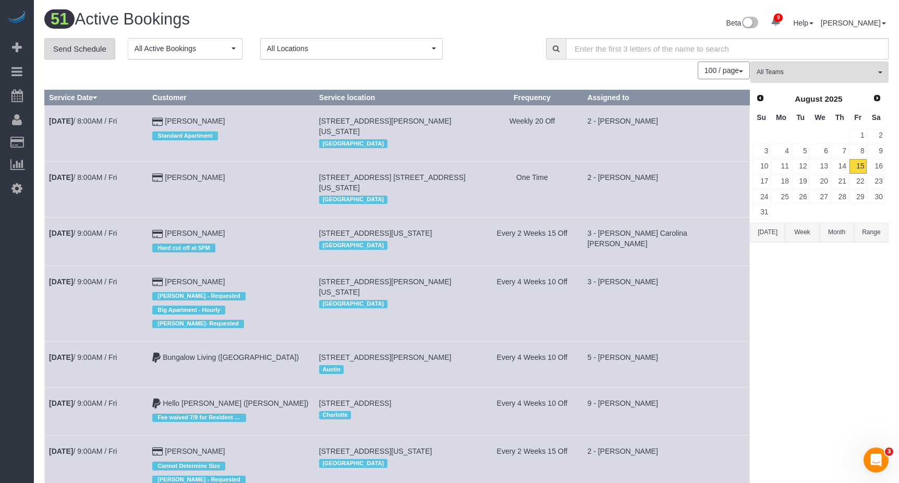 The width and height of the screenshot is (899, 483). I want to click on a: Prev, so click(761, 99).